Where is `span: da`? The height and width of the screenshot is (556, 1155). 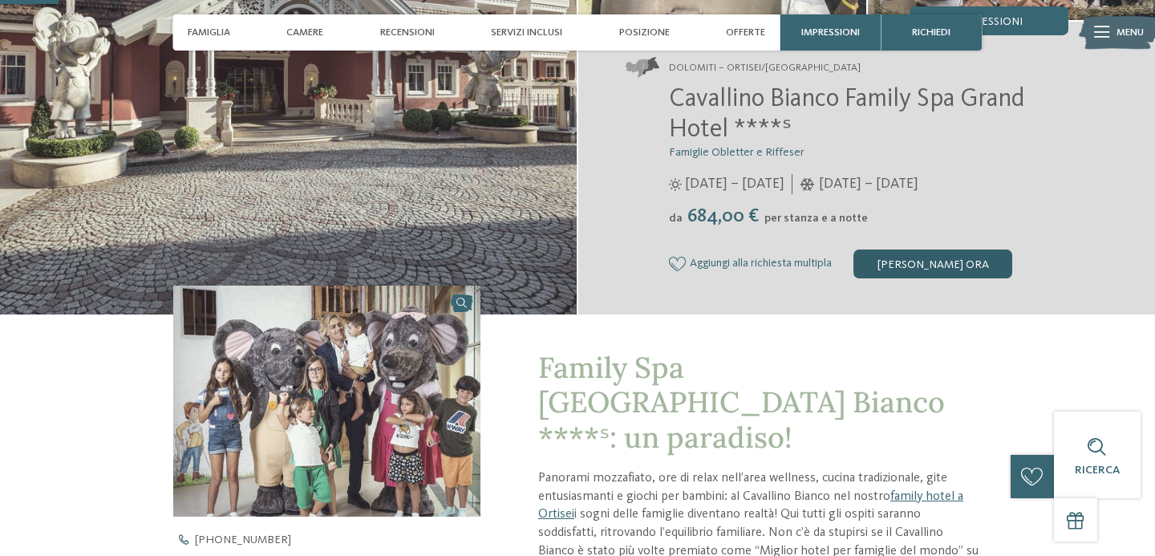
span: da is located at coordinates (675, 218).